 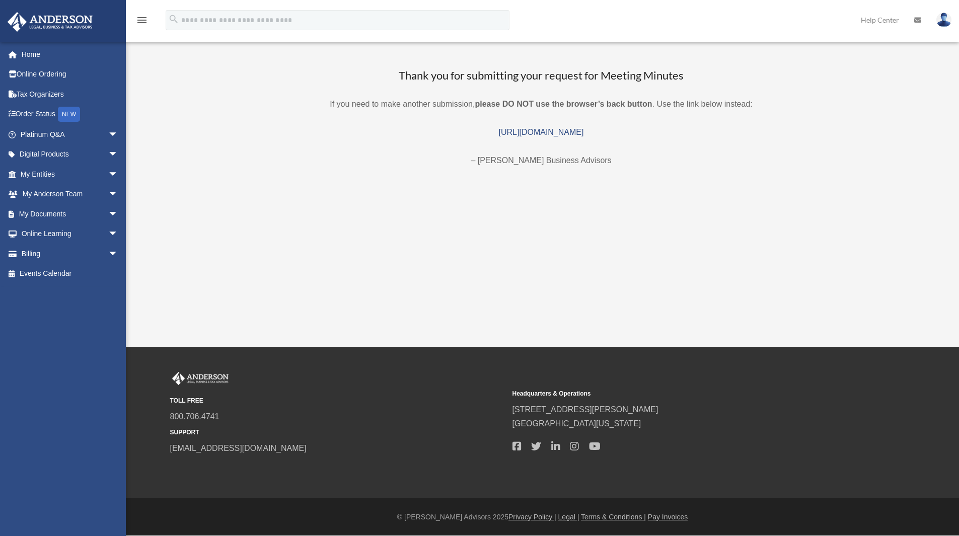 I want to click on a: 800.706.4741, so click(x=195, y=416).